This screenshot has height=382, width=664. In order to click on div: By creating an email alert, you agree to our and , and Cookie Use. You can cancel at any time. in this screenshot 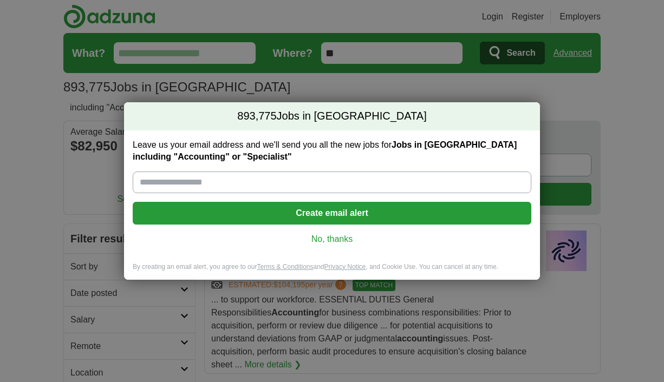, I will do `click(332, 271)`.